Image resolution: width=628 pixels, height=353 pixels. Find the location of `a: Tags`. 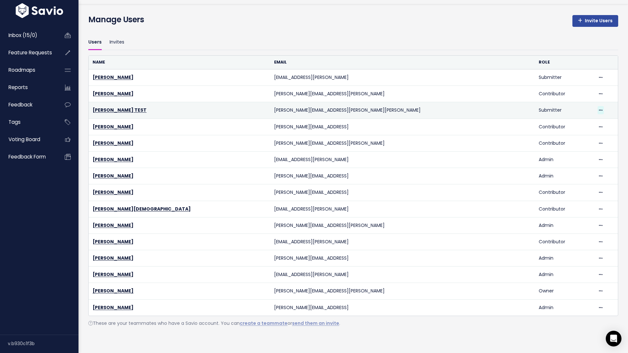

a: Tags is located at coordinates (28, 122).